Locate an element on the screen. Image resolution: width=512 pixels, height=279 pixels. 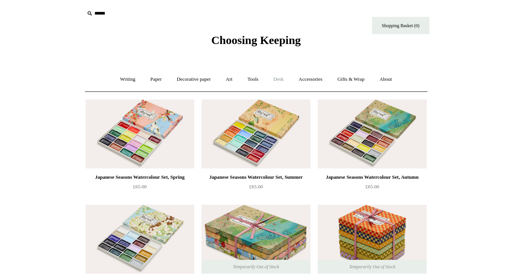
img: Japanese Watercolour Set, 4 Seasons is located at coordinates (256, 239).